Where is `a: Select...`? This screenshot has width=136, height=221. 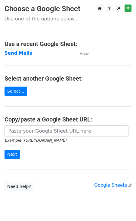
a: Select... is located at coordinates (16, 91).